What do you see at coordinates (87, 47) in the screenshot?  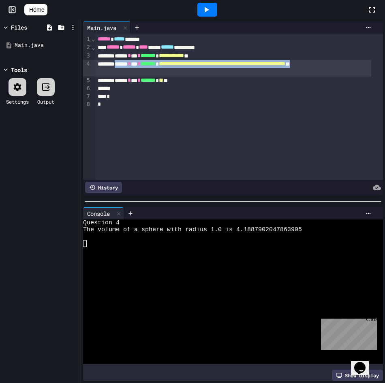 I see `div: 2` at bounding box center [87, 47].